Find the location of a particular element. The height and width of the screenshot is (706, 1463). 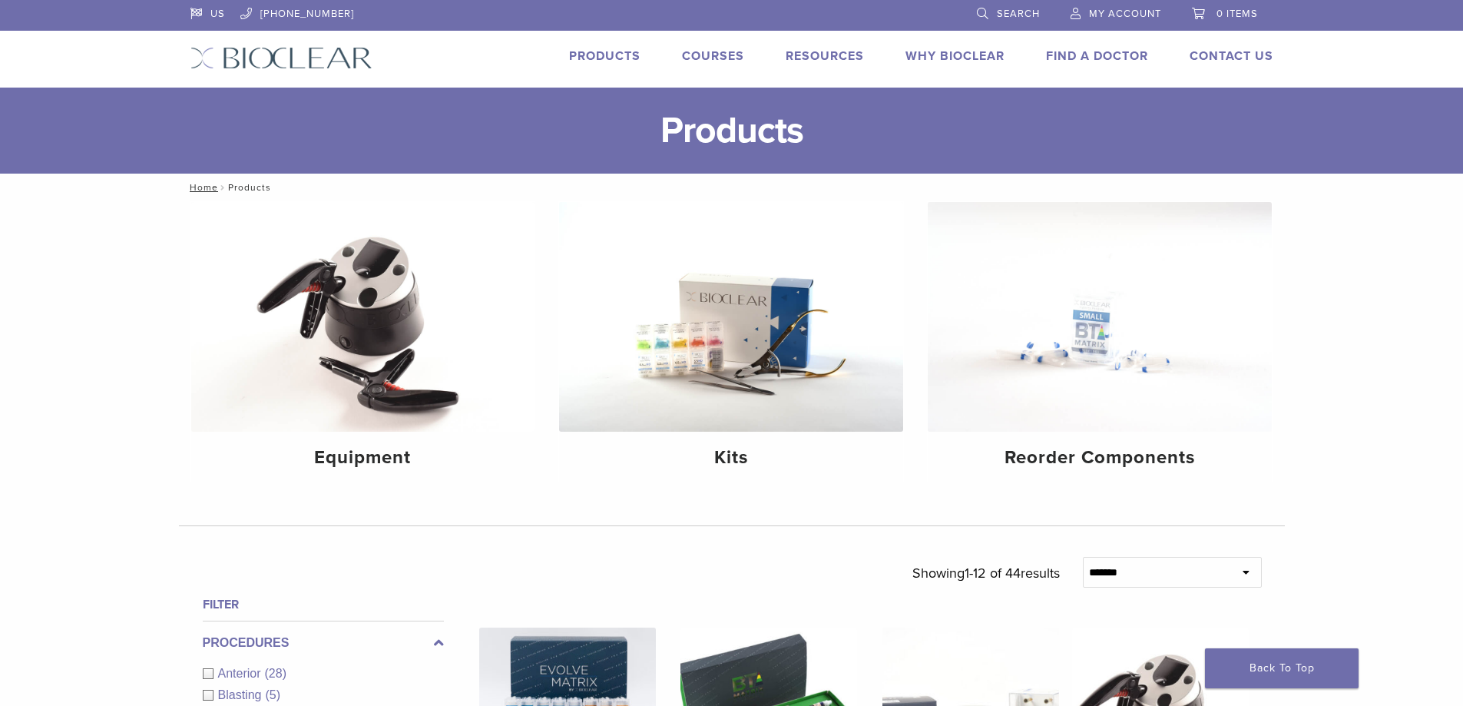

a: Find A Doctor is located at coordinates (1097, 56).